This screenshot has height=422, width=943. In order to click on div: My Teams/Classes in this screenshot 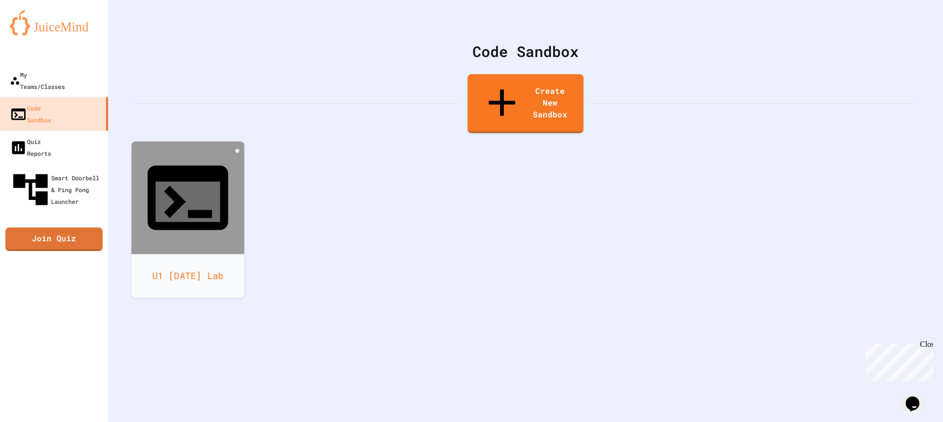, I will do `click(37, 81)`.